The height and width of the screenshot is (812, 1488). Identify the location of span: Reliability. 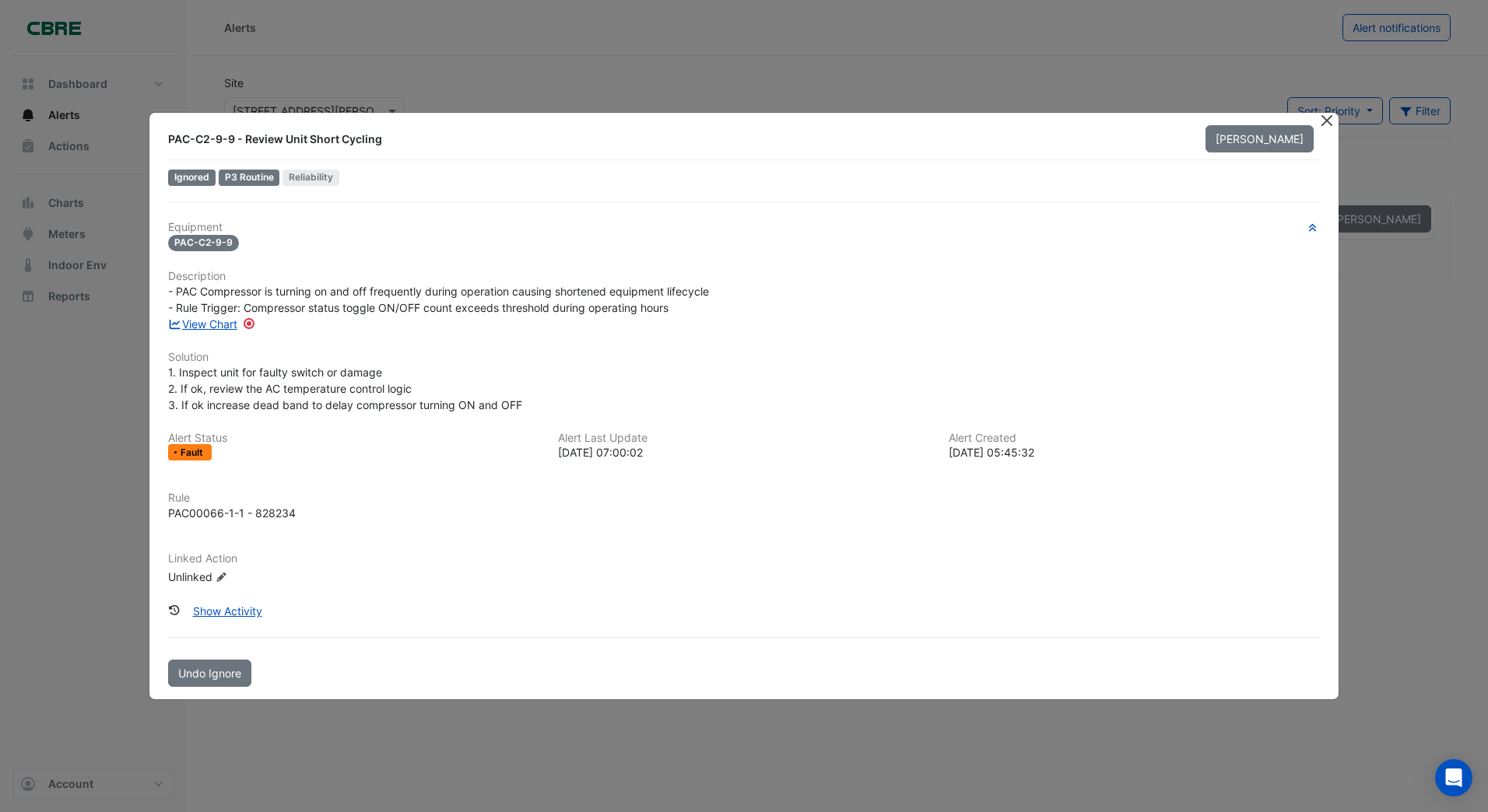
(310, 177).